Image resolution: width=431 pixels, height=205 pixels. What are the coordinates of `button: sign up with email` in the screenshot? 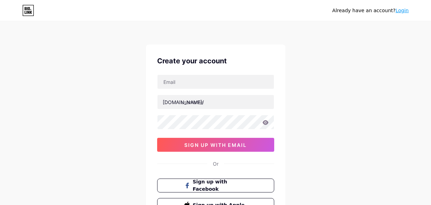 It's located at (216, 145).